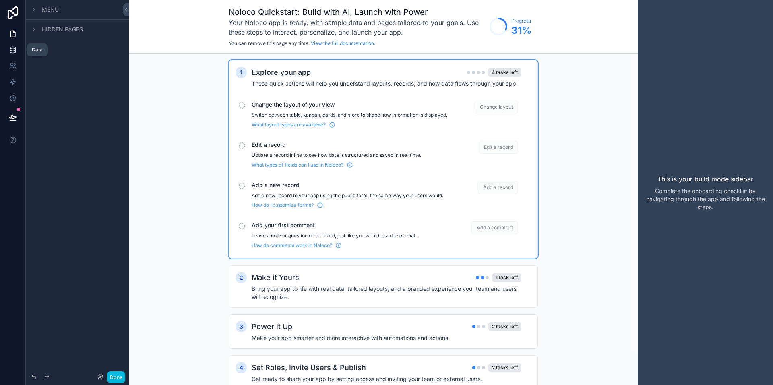 The width and height of the screenshot is (773, 385). What do you see at coordinates (706, 199) in the screenshot?
I see `p: Complete the onboarding checklist by navigating through the app and following the steps.` at bounding box center [706, 199].